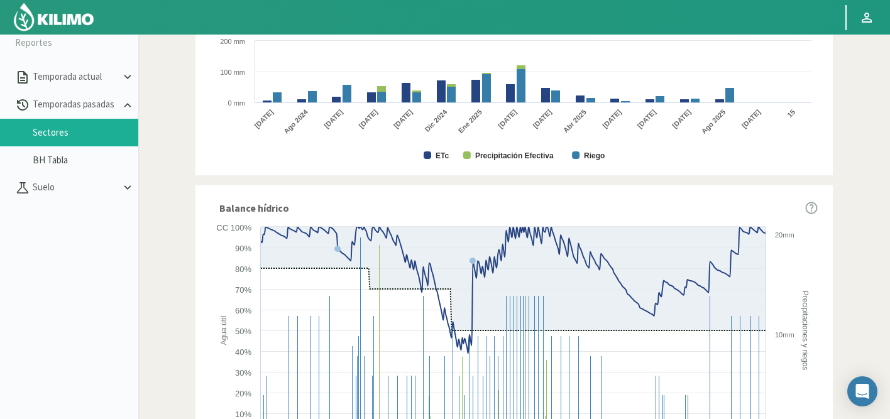 Image resolution: width=890 pixels, height=419 pixels. I want to click on text: 30%, so click(243, 373).